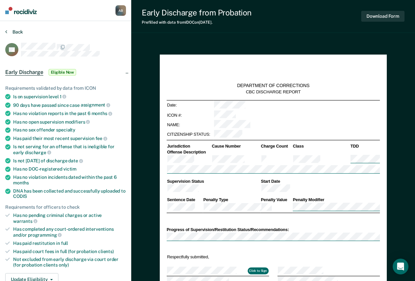 This screenshot has width=415, height=281. What do you see at coordinates (78, 122) in the screenshot?
I see `span: modifiers` at bounding box center [78, 122].